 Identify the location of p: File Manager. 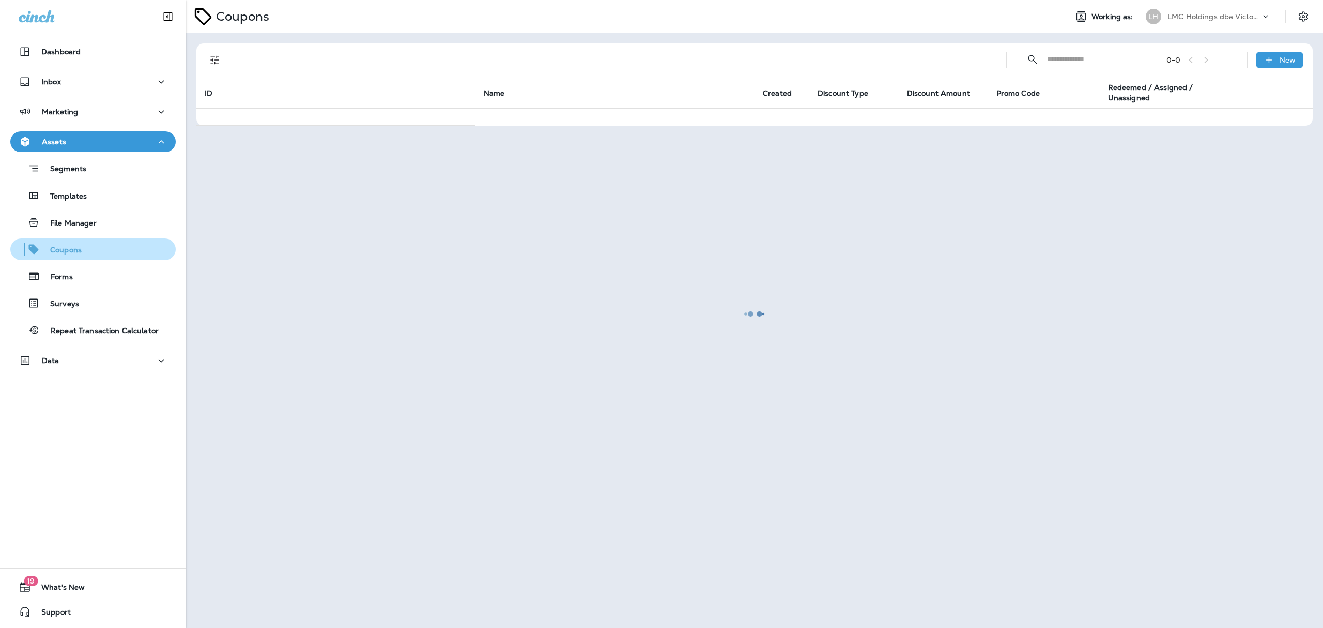
(68, 223).